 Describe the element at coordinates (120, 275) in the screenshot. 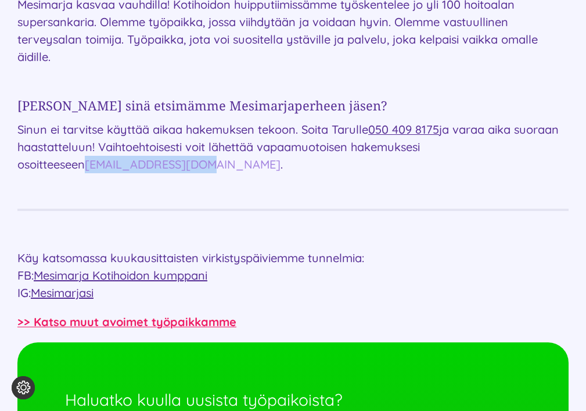

I see `a: Mesimarja Kotihoidon kumppani` at that location.